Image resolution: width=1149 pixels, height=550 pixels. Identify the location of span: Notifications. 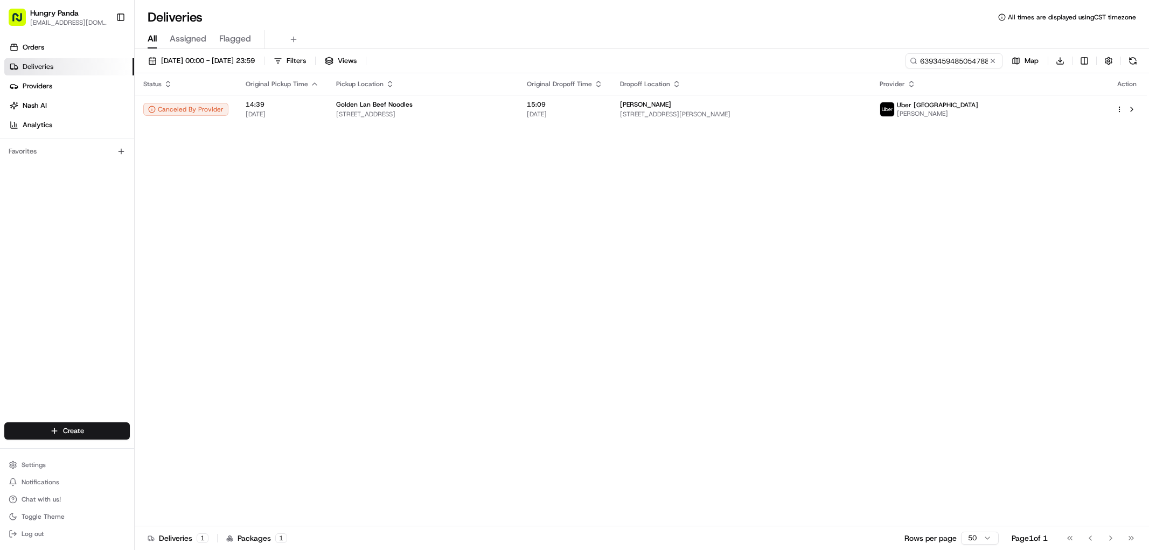
(40, 482).